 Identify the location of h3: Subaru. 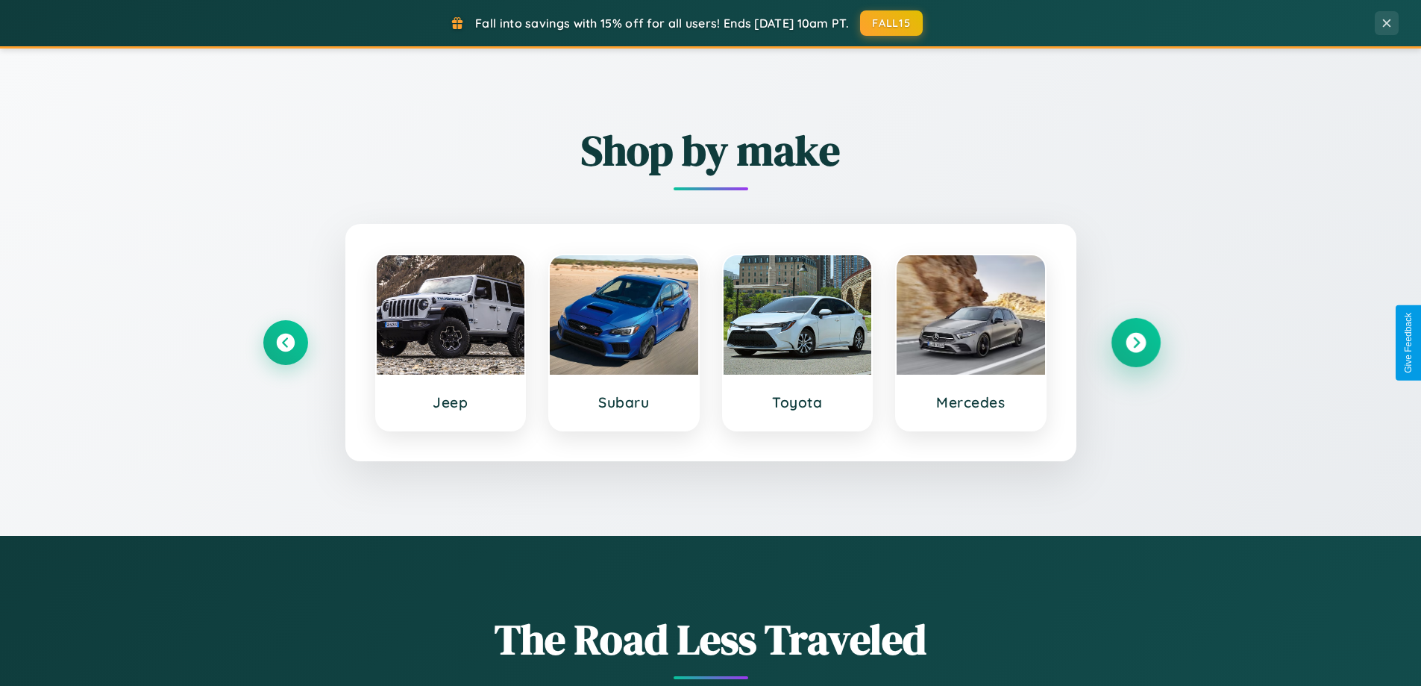
(624, 402).